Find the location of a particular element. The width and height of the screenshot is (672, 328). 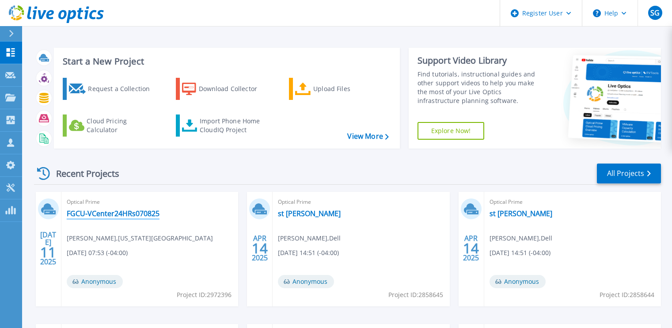

div: Recent Projects is located at coordinates (83, 173).